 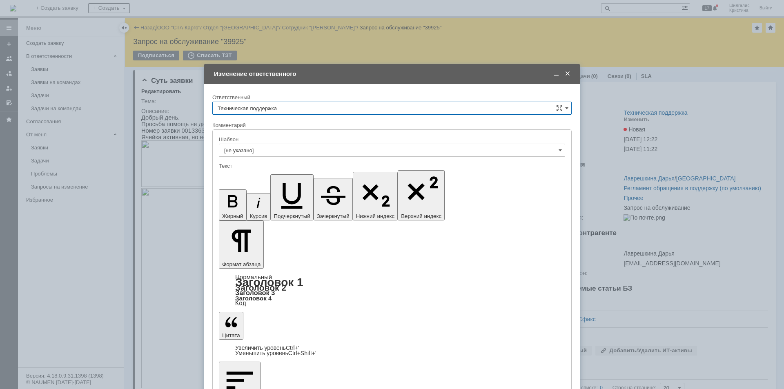 I want to click on span: Сложная форма, so click(x=560, y=108).